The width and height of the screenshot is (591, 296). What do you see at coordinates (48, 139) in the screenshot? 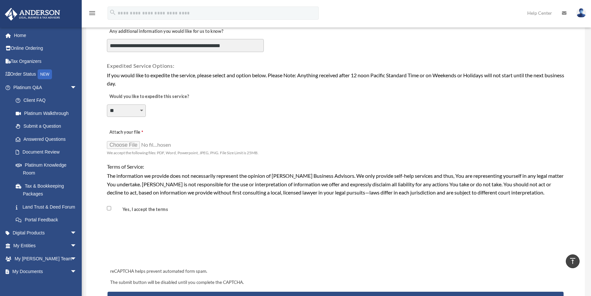
I see `a: Answered Questions` at bounding box center [48, 139].